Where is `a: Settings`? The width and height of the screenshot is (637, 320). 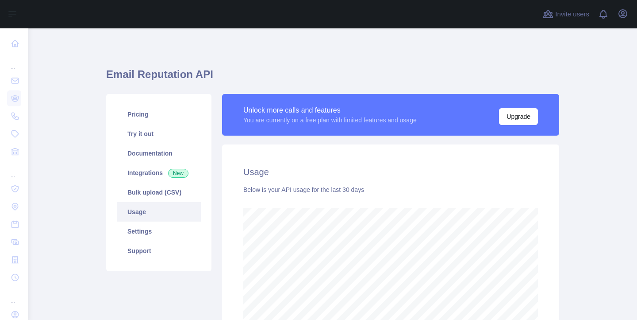
a: Settings is located at coordinates (159, 231).